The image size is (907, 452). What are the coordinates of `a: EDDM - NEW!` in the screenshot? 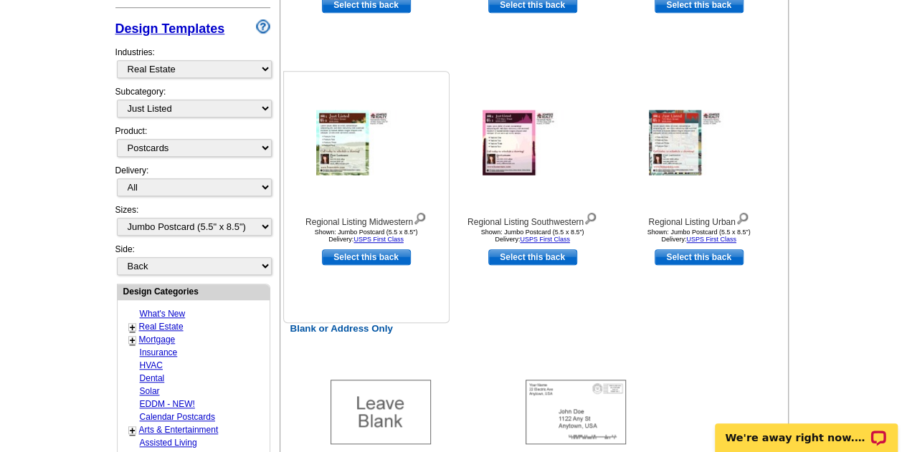 It's located at (167, 404).